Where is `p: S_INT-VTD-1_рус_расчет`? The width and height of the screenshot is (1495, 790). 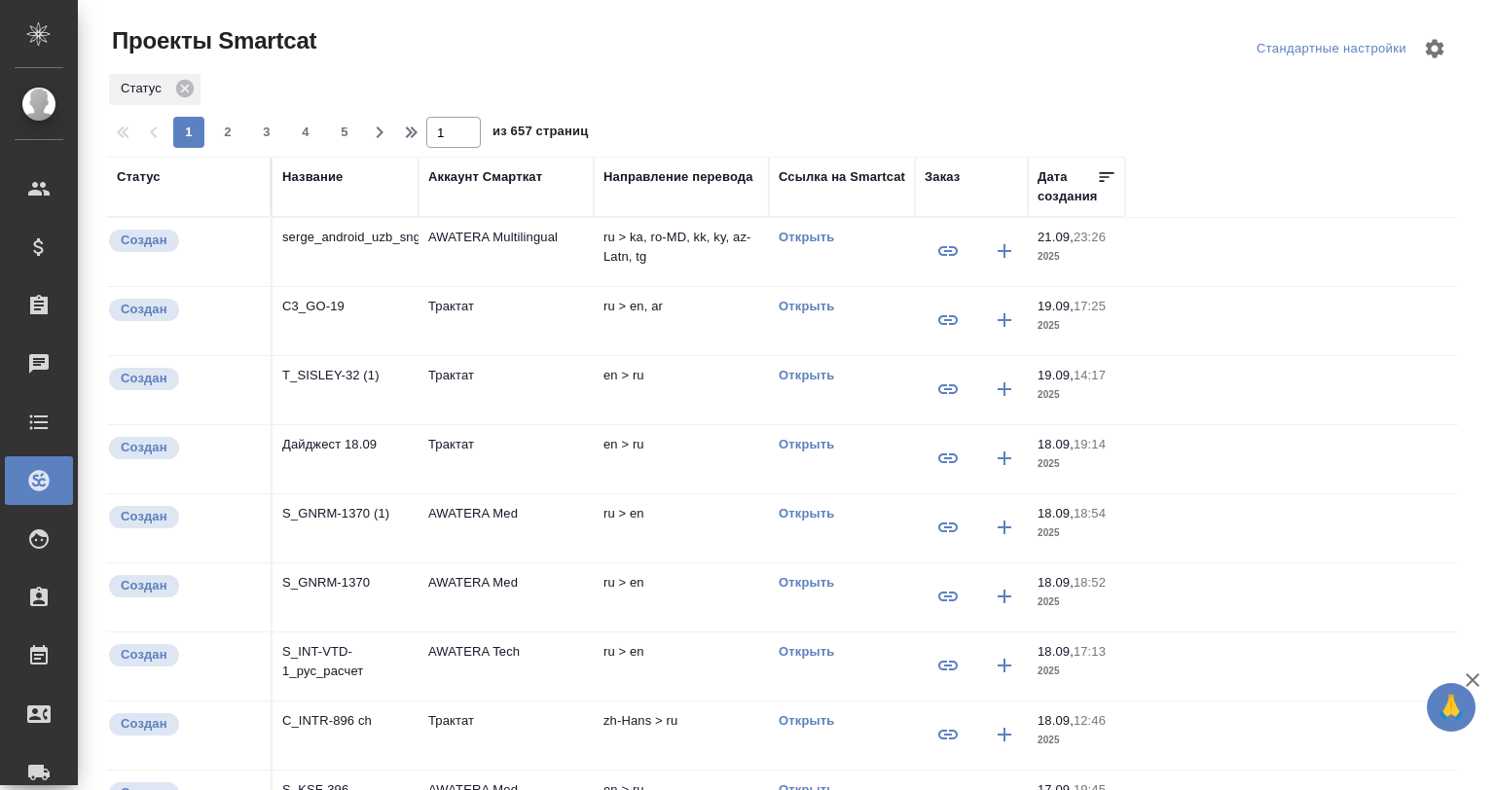
p: S_INT-VTD-1_рус_расчет is located at coordinates (346, 662).